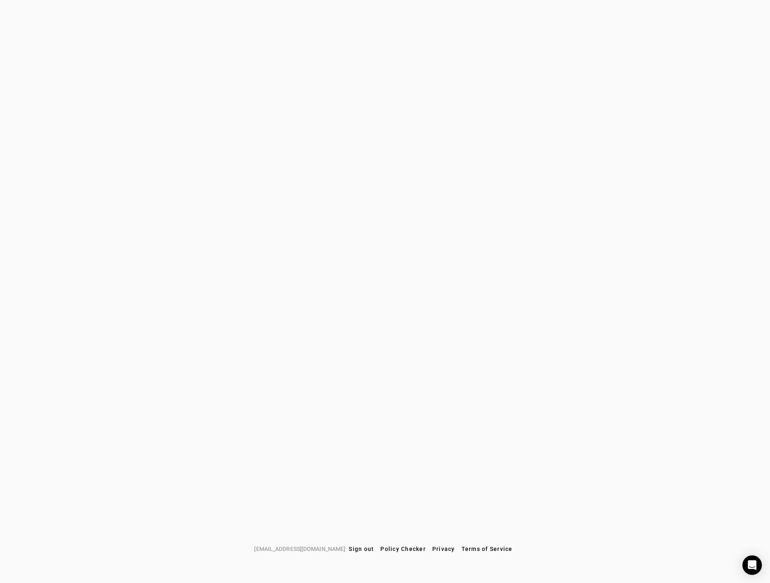 This screenshot has width=770, height=583. I want to click on button: Privacy, so click(443, 549).